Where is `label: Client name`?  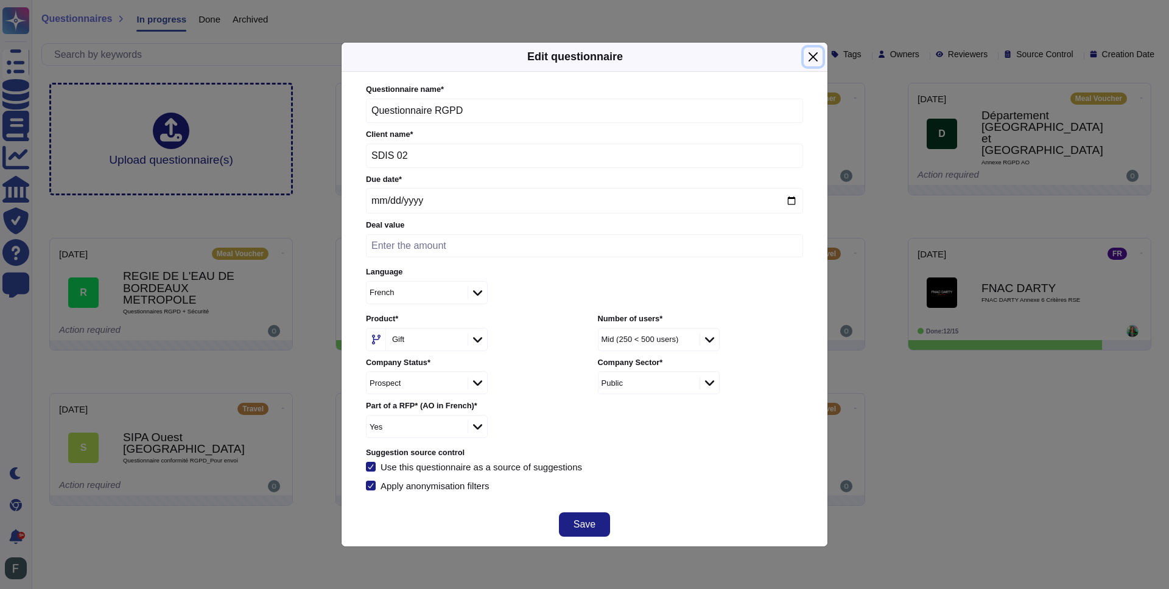
label: Client name is located at coordinates (584, 135).